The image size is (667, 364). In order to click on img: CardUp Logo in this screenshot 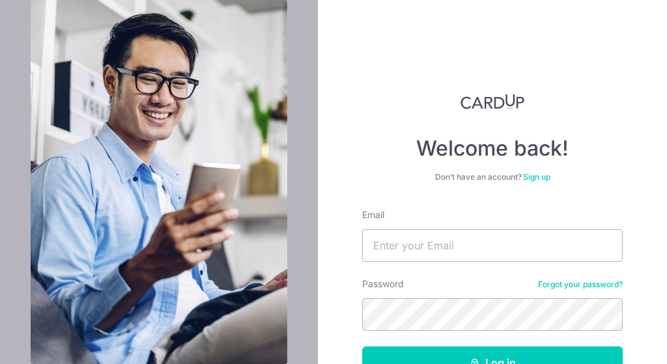, I will do `click(493, 102)`.